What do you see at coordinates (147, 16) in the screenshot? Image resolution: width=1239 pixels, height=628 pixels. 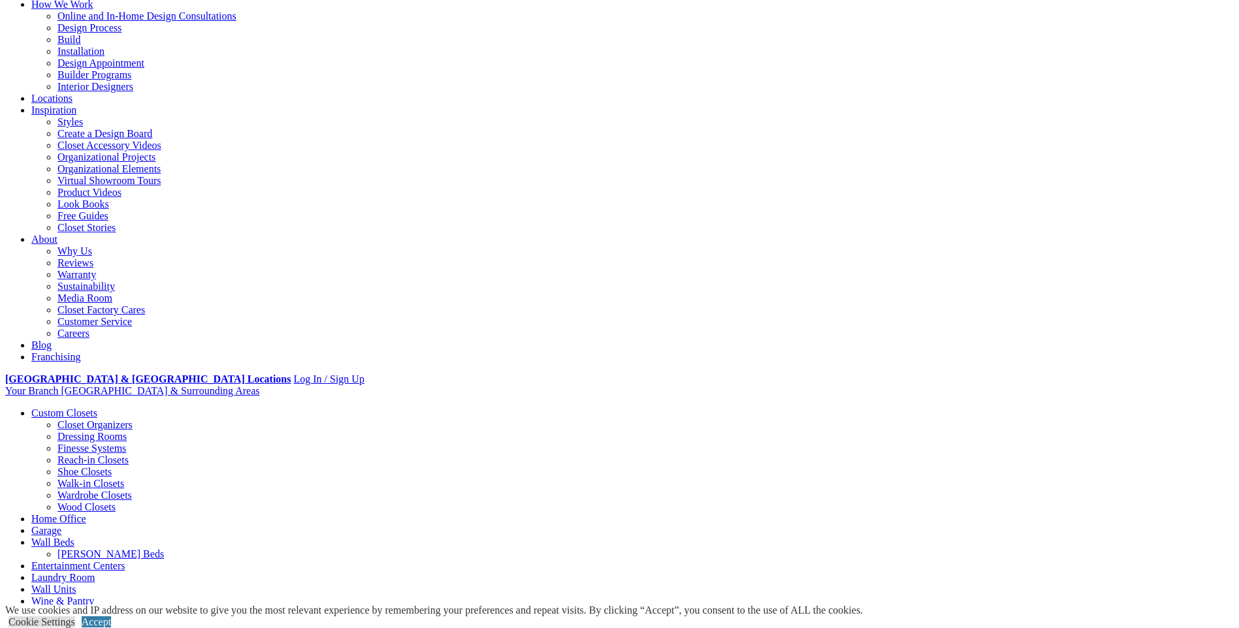 I see `a: Online and In-Home Design Consultations` at bounding box center [147, 16].